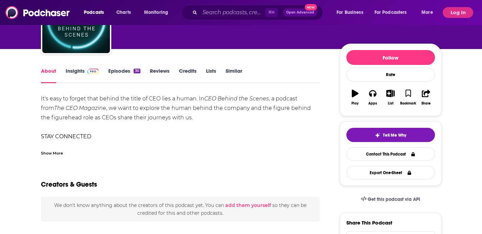 The image size is (482, 234). I want to click on a: Contact This Podcast, so click(391, 154).